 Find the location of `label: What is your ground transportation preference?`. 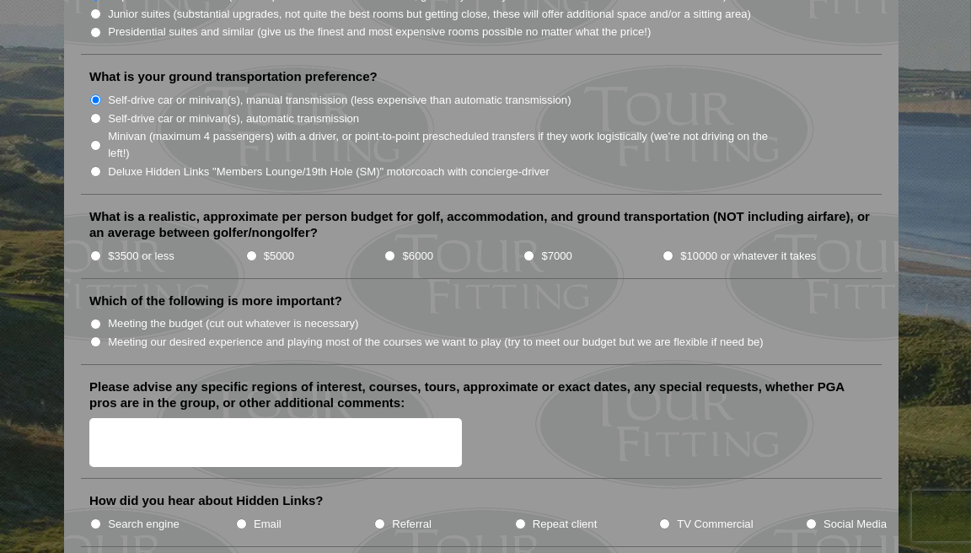

label: What is your ground transportation preference? is located at coordinates (234, 77).